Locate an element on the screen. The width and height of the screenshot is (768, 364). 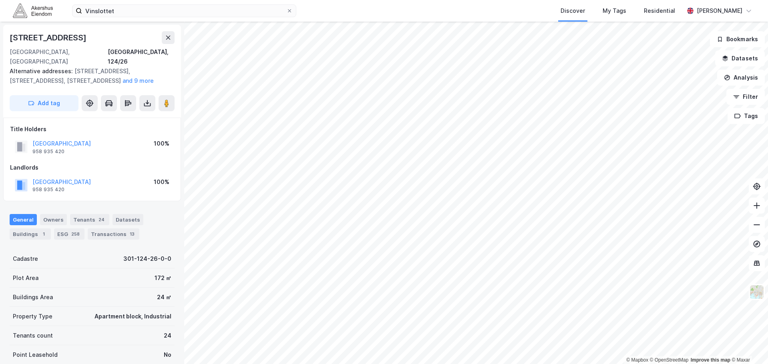
button: Add tag is located at coordinates (44, 103).